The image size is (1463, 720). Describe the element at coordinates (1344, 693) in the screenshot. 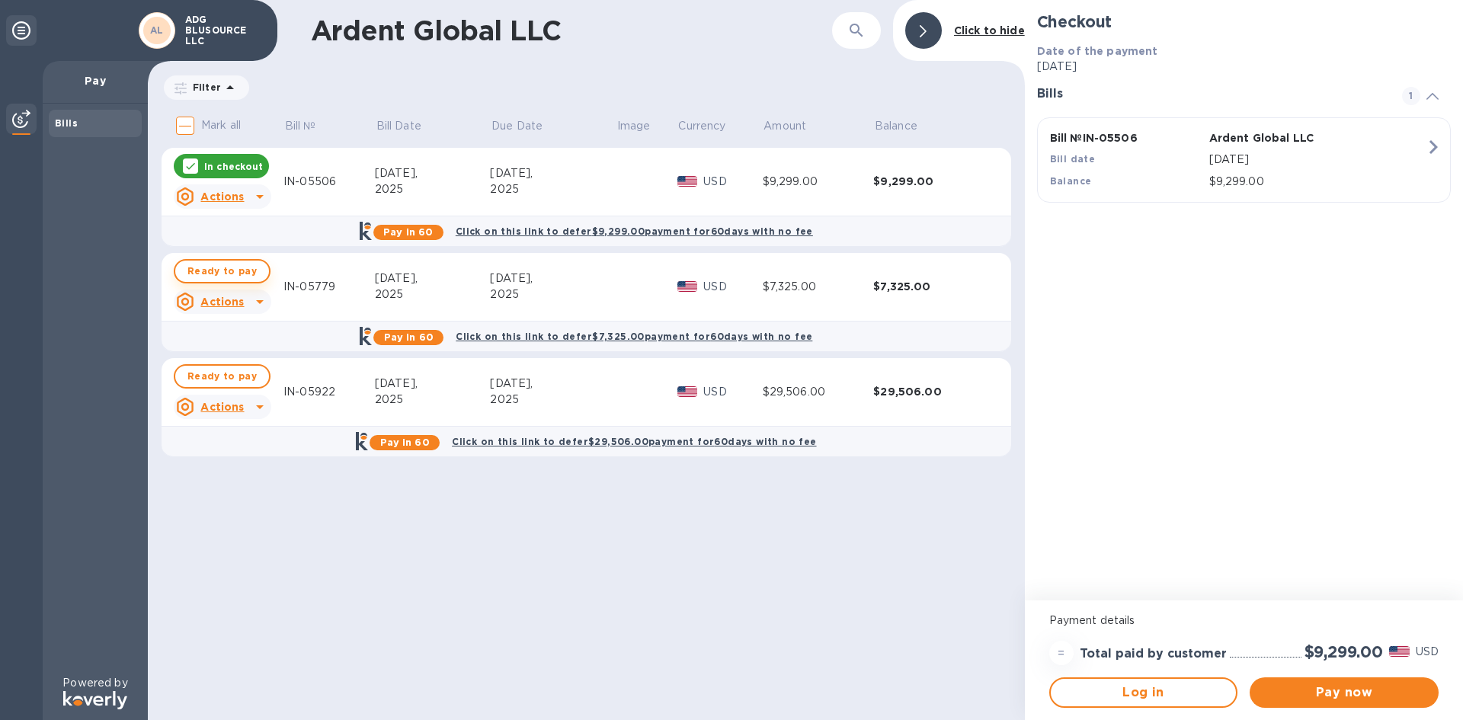

I see `button: Pay now` at that location.